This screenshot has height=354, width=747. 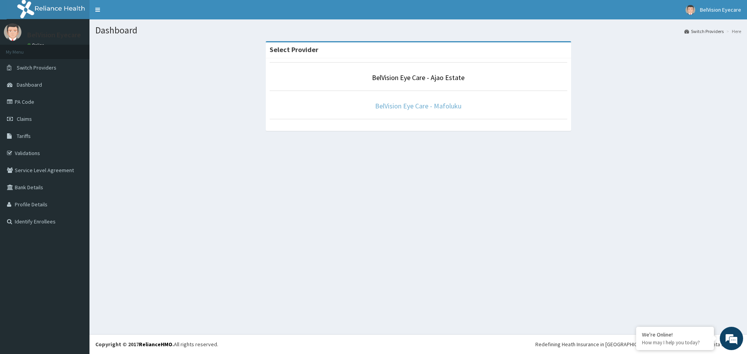 What do you see at coordinates (24, 119) in the screenshot?
I see `span: Claims` at bounding box center [24, 119].